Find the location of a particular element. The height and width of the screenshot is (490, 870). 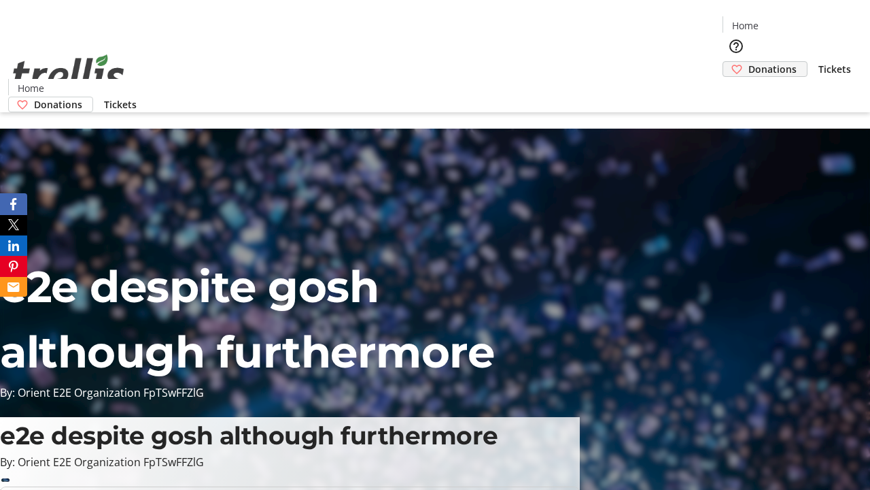

button: Cart is located at coordinates (736, 90).